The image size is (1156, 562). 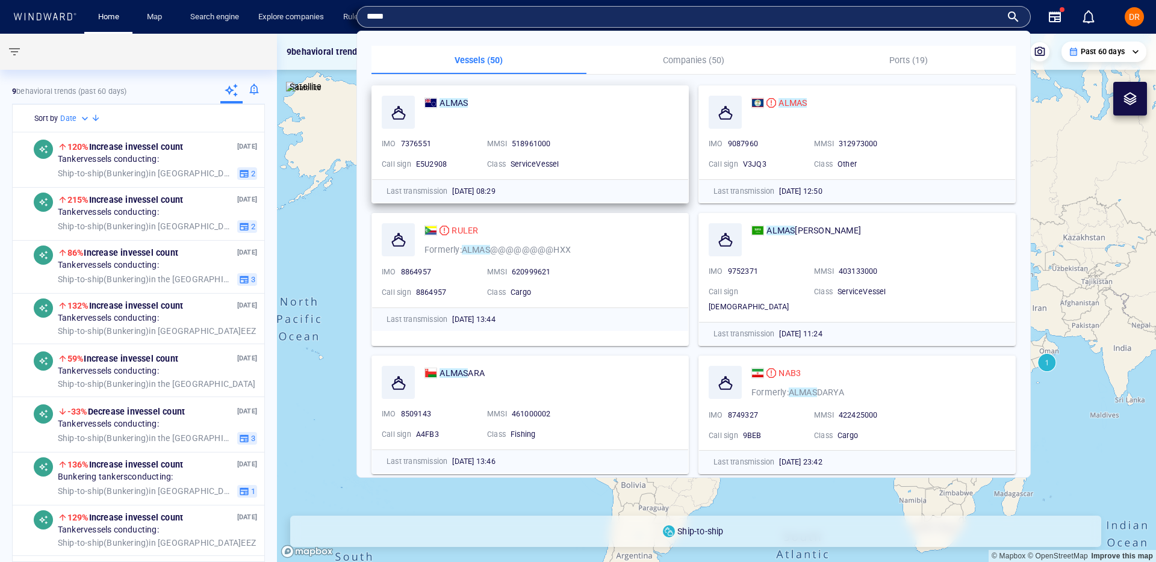 What do you see at coordinates (116, 477) in the screenshot?
I see `span: Bunkering tankers conducting:` at bounding box center [116, 477].